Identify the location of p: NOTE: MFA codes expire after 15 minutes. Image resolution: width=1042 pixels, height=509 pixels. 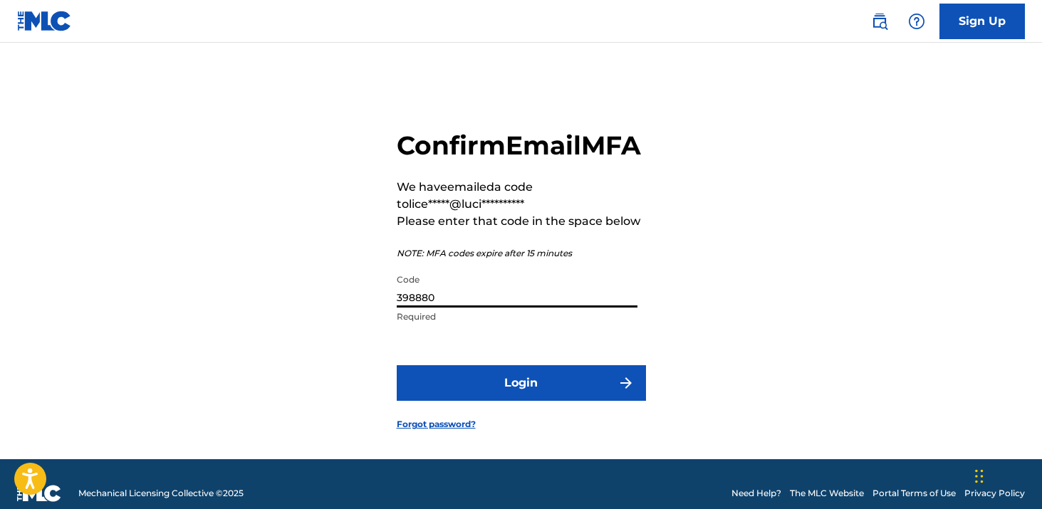
(521, 254).